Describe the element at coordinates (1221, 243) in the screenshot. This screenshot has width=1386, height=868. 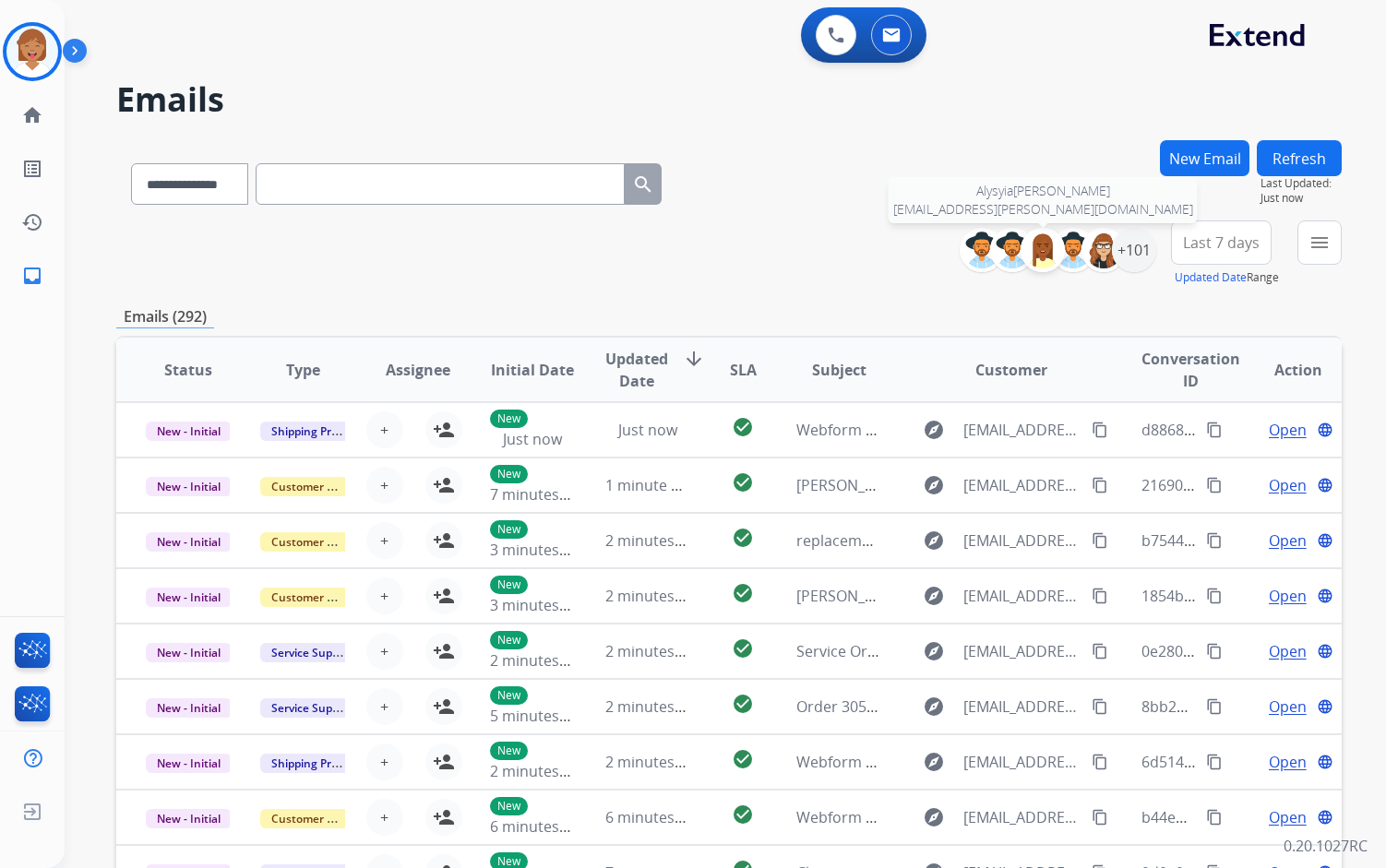
I see `button: Last 7 days` at that location.